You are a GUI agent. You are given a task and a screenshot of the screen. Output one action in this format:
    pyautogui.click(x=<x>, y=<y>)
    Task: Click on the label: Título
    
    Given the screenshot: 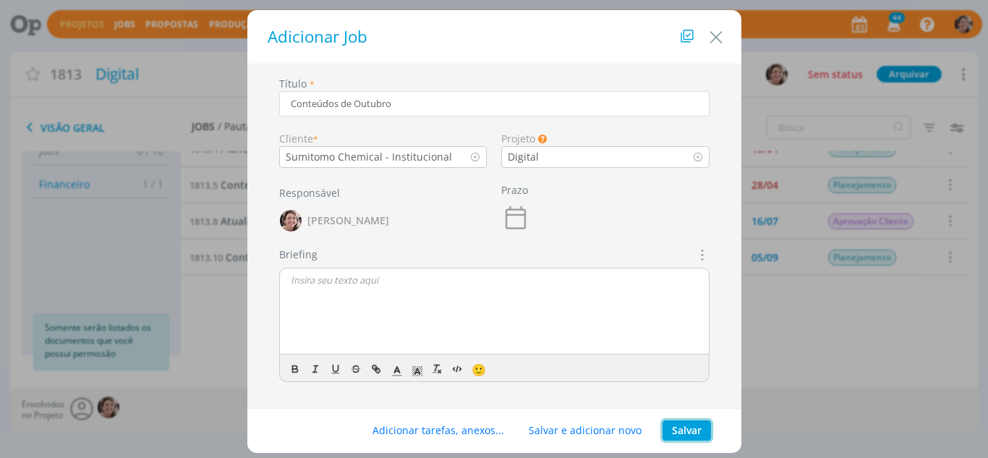 What is the action you would take?
    pyautogui.click(x=293, y=83)
    